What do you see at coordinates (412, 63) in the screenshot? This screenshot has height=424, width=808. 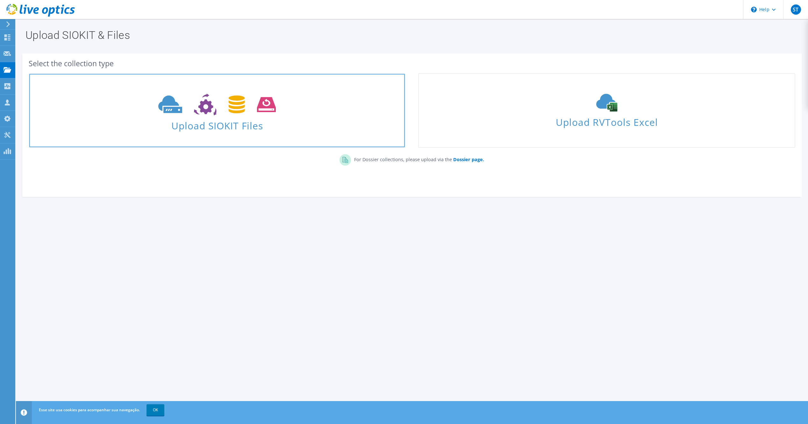 I see `div: Select the collection type` at bounding box center [412, 63].